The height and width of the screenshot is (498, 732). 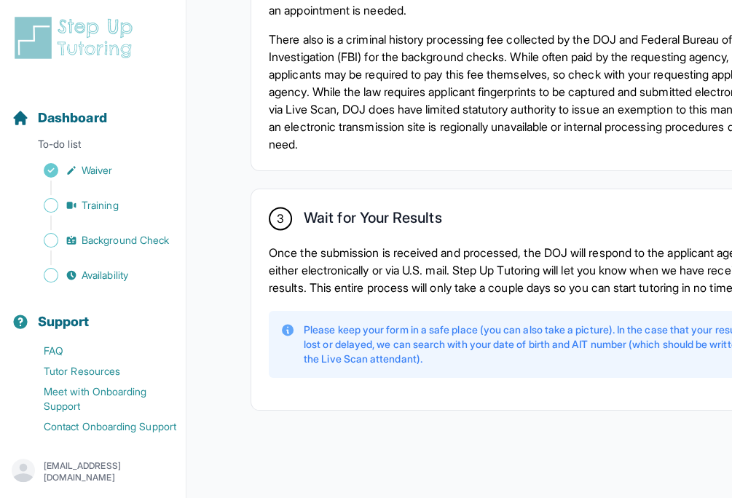 I want to click on span: Training, so click(x=100, y=205).